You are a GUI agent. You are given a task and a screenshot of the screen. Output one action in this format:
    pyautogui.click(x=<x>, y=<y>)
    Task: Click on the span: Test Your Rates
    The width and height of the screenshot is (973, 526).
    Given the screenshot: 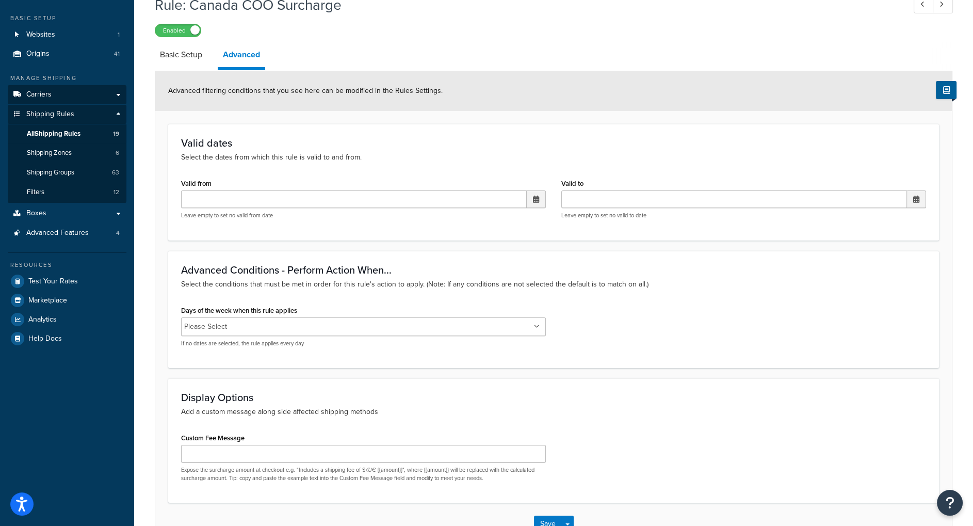 What is the action you would take?
    pyautogui.click(x=53, y=281)
    